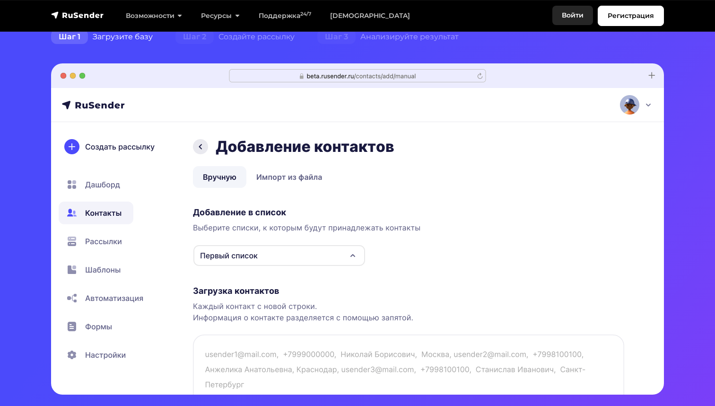  I want to click on div: Загрузите базу, so click(102, 37).